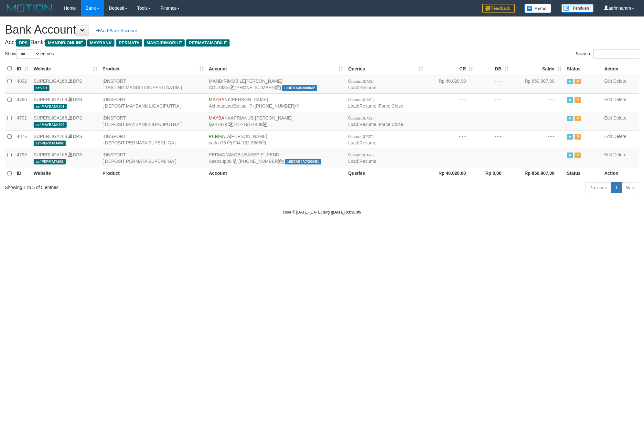 The image size is (644, 441). What do you see at coordinates (282, 161) in the screenshot?
I see `a: Copy 9942725598 to clipboard` at bounding box center [282, 161].